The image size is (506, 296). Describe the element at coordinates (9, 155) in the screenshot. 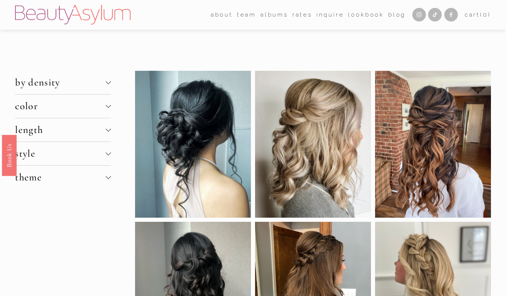

I see `a: Book Us` at that location.